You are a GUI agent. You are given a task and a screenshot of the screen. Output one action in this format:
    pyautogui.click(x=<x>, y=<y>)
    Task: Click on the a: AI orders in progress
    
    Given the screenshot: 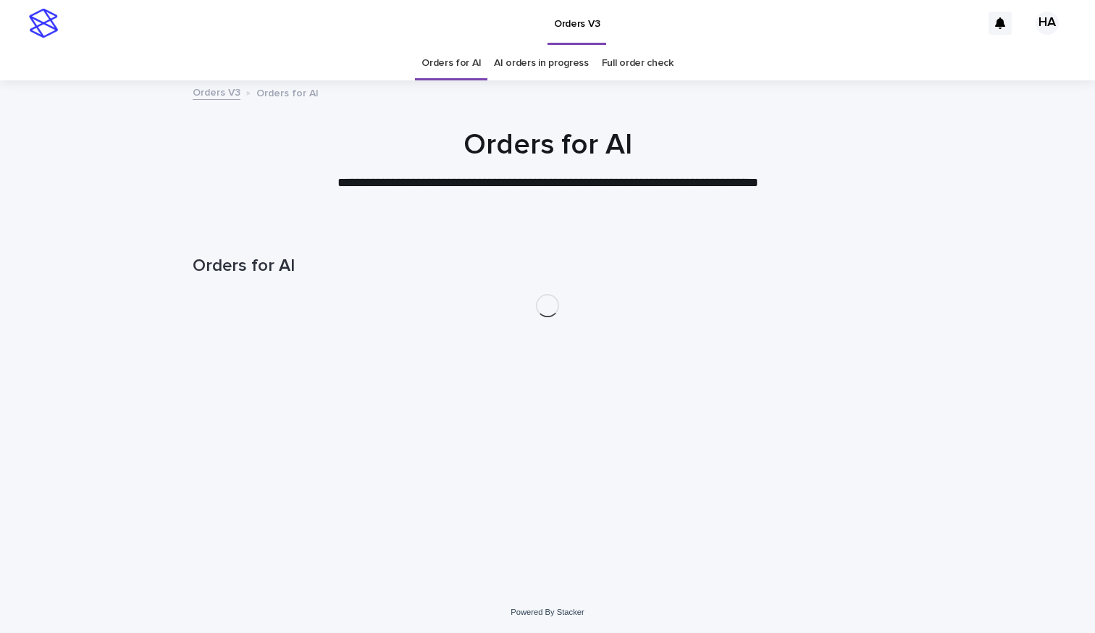 What is the action you would take?
    pyautogui.click(x=541, y=63)
    